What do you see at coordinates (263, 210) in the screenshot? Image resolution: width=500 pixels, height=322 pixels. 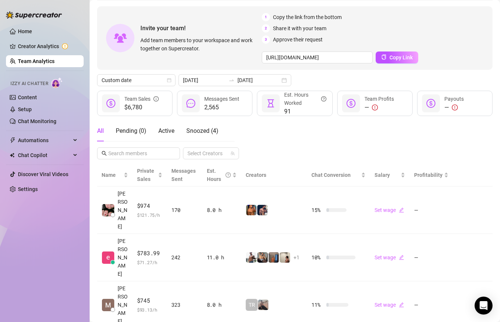 I see `img: Axel` at bounding box center [263, 210].